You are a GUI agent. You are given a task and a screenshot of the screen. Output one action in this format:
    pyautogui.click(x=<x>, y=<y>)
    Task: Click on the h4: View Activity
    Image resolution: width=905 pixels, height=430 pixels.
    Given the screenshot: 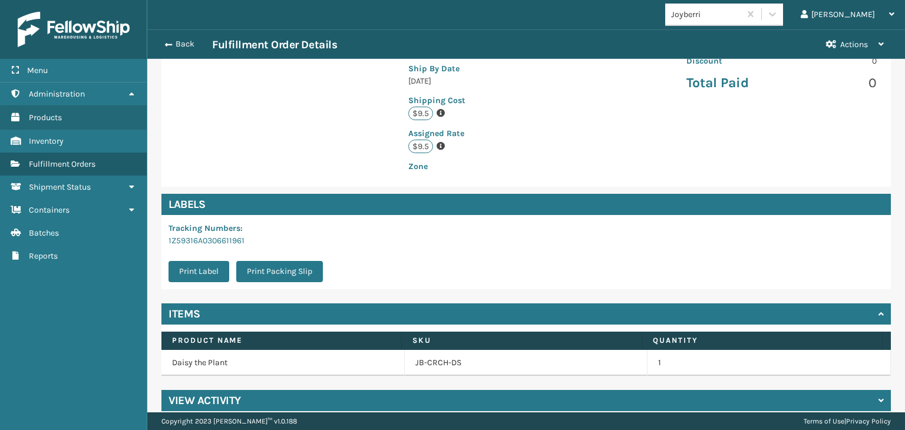 What is the action you would take?
    pyautogui.click(x=205, y=401)
    